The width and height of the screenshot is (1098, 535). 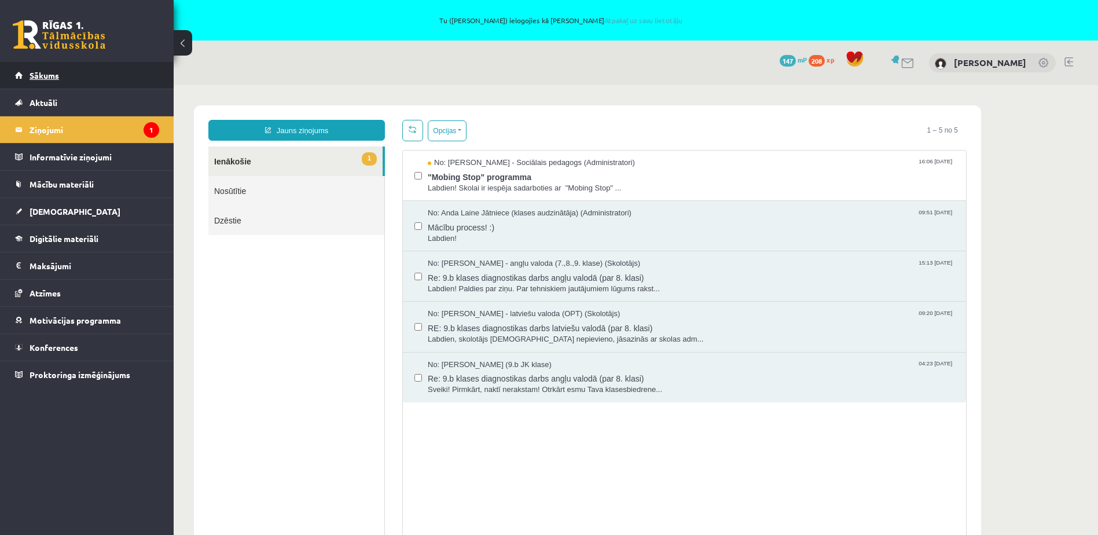 I want to click on span: Aktuāli, so click(x=43, y=102).